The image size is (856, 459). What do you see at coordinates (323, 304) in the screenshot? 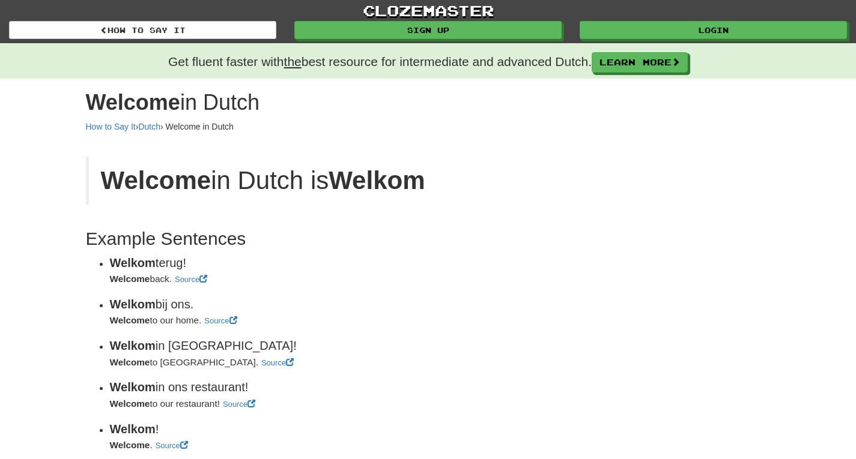
I see `div: bij ons.` at bounding box center [323, 304].